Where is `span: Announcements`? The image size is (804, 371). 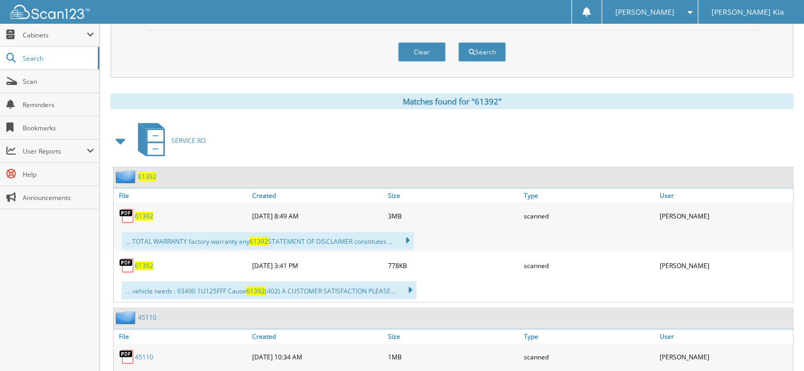 span: Announcements is located at coordinates (58, 198).